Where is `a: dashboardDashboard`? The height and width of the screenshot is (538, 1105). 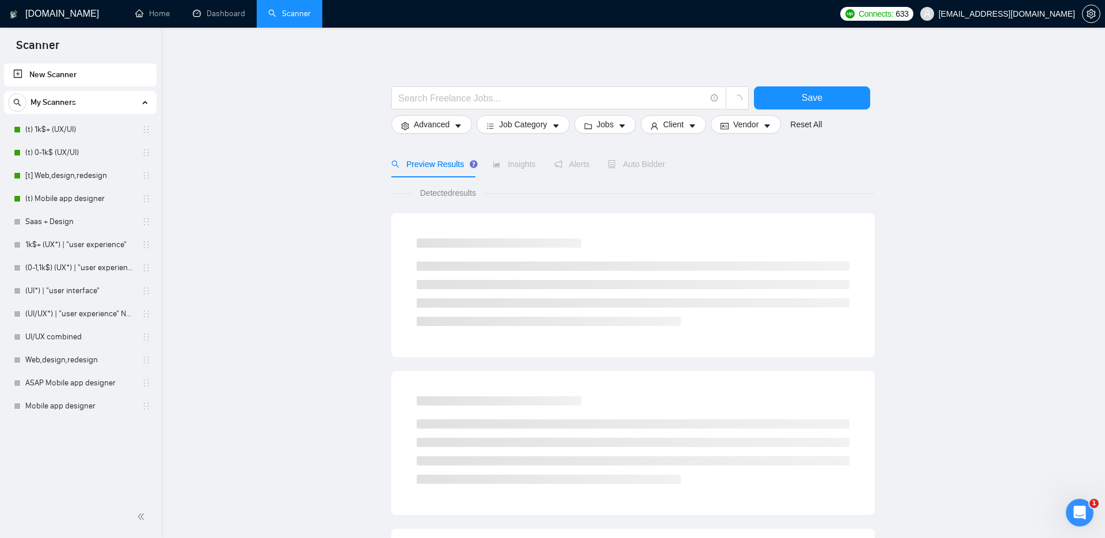 a: dashboardDashboard is located at coordinates (219, 13).